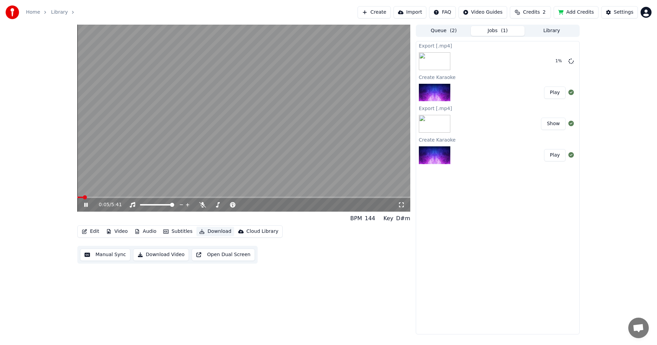 Image resolution: width=657 pixels, height=345 pixels. What do you see at coordinates (403, 219) in the screenshot?
I see `div: D#m` at bounding box center [403, 219].